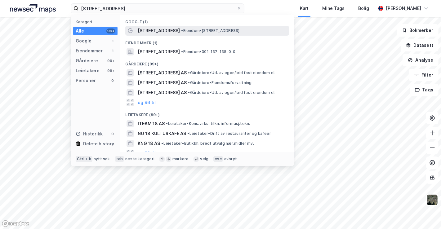 The image size is (441, 229). Describe the element at coordinates (84, 159) in the screenshot. I see `div: Ctrl + k` at that location.